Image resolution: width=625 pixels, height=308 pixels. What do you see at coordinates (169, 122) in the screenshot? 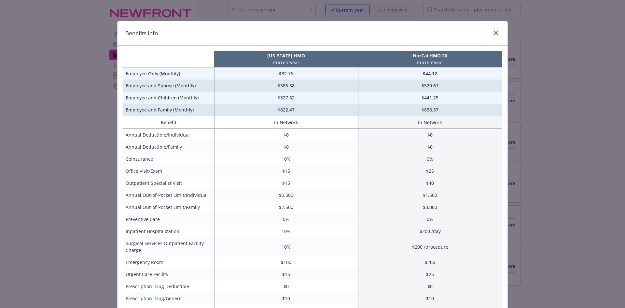
I see `th: Benefit` at bounding box center [169, 122].